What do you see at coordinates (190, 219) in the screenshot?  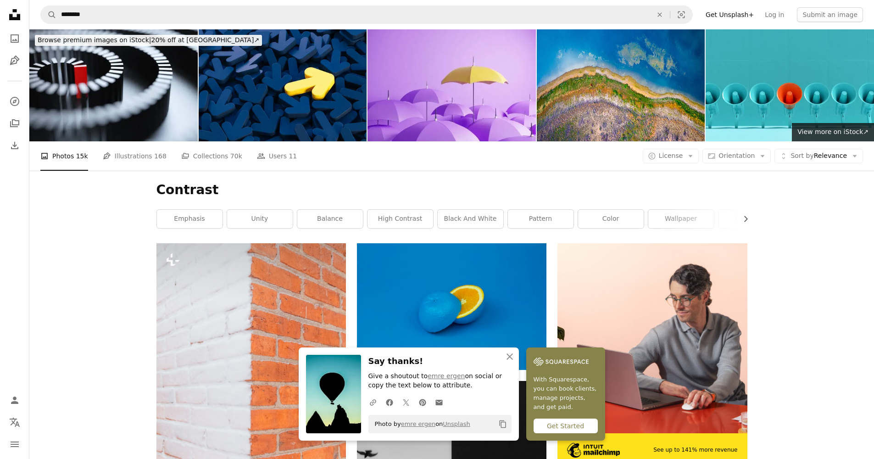 I see `a: emphasis` at bounding box center [190, 219].